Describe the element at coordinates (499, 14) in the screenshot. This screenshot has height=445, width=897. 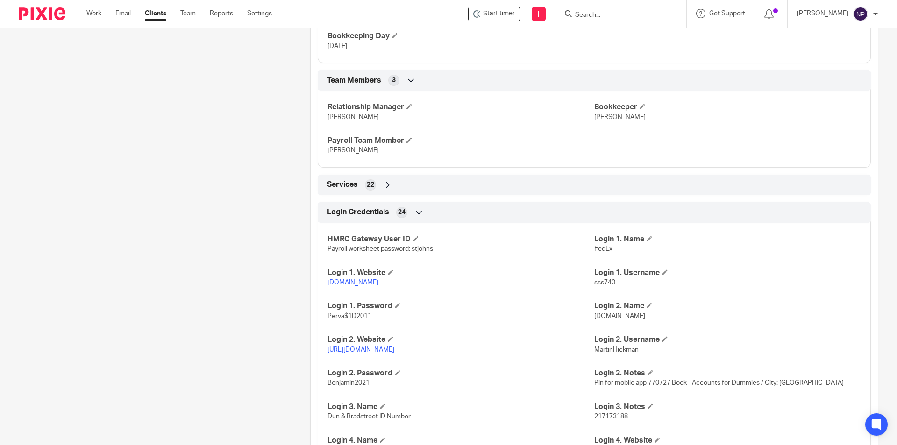
I see `span: Start timer` at that location.